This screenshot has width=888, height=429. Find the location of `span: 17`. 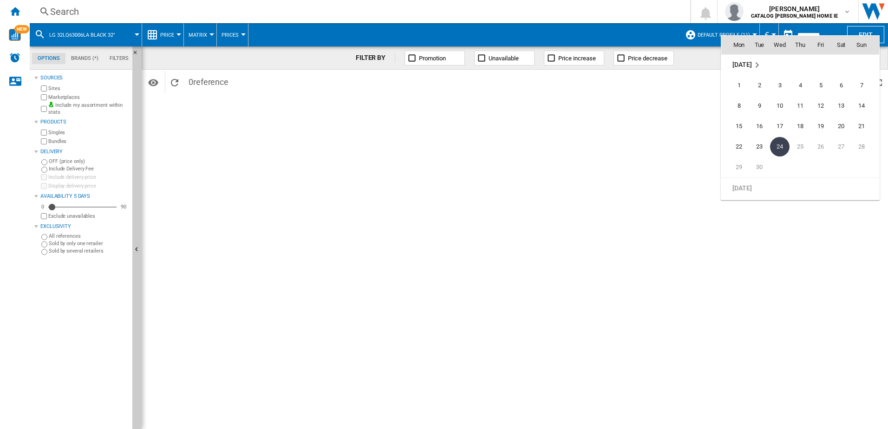

span: 17 is located at coordinates (779, 126).